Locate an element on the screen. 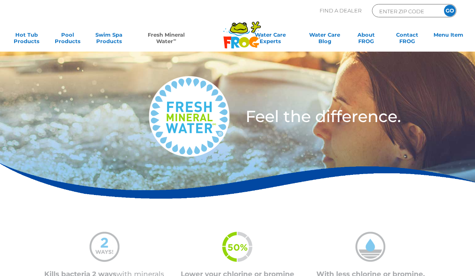 The height and width of the screenshot is (276, 475). a: Fresh MineralWater∞ is located at coordinates (166, 39).